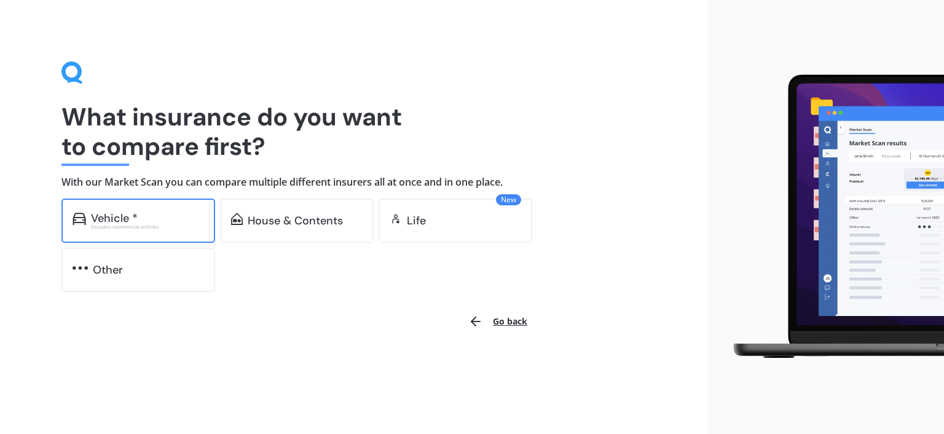 This screenshot has width=944, height=434. Describe the element at coordinates (416, 221) in the screenshot. I see `div: Life` at that location.